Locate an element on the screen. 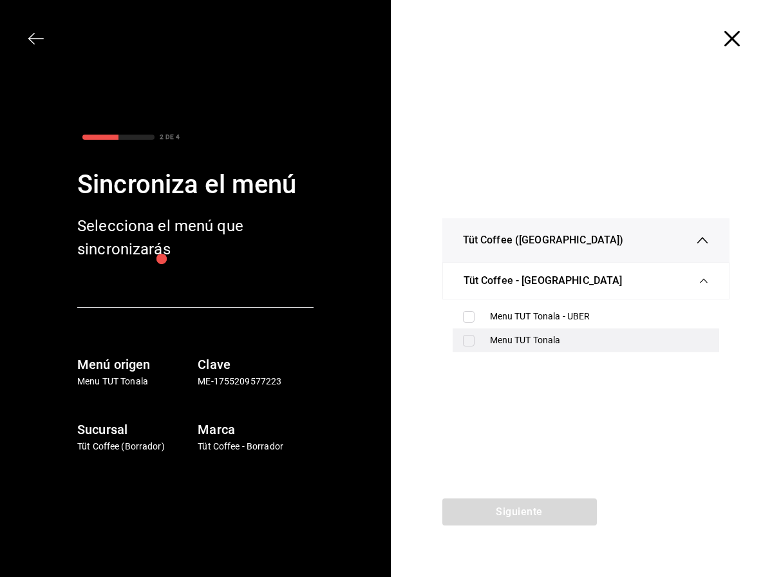 The image size is (781, 577). div: Menu TUT Tonala - UBER is located at coordinates (599, 316).